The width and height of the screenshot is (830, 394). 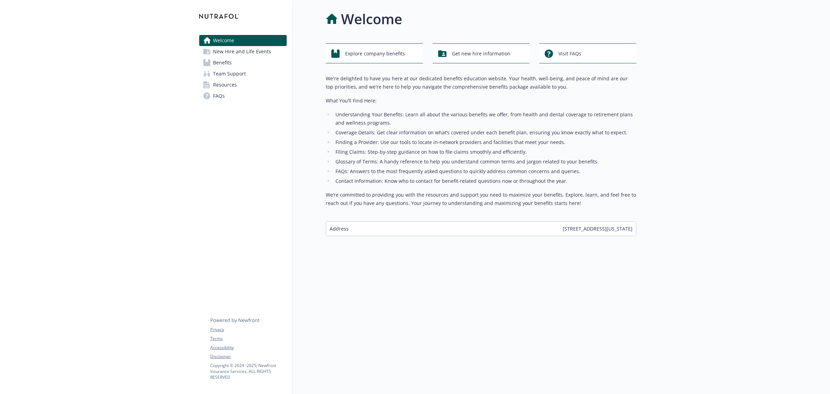 What do you see at coordinates (481, 54) in the screenshot?
I see `span: Get new hire information` at bounding box center [481, 54].